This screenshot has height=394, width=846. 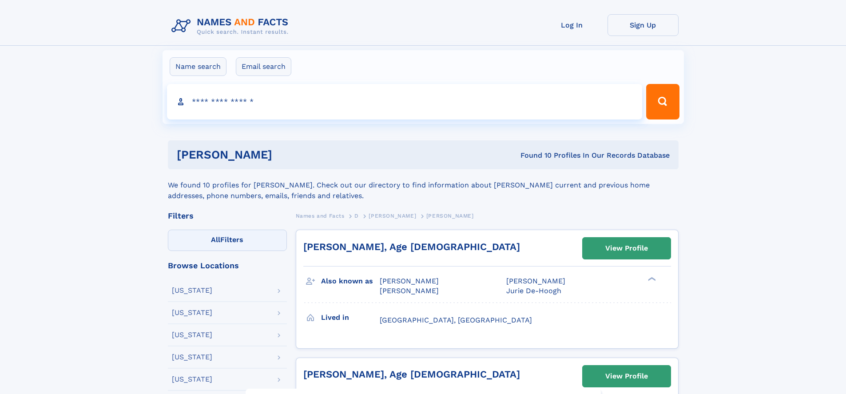 I want to click on a: Sign Up, so click(x=643, y=25).